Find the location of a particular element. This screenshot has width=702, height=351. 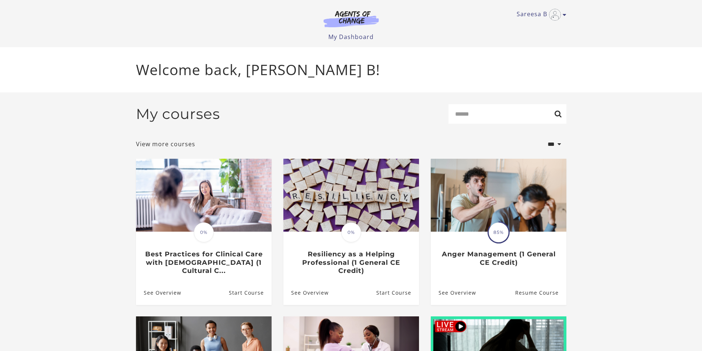

a: Anger Management (1 General CE Credit): Resume Course is located at coordinates (540, 293).